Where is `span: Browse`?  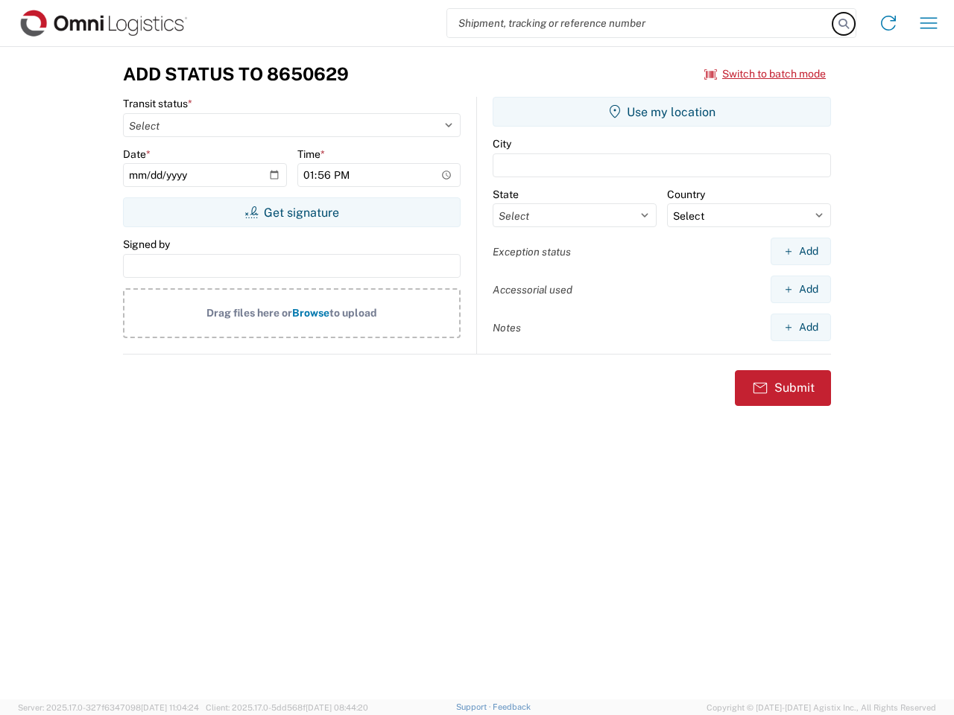 span: Browse is located at coordinates (311, 313).